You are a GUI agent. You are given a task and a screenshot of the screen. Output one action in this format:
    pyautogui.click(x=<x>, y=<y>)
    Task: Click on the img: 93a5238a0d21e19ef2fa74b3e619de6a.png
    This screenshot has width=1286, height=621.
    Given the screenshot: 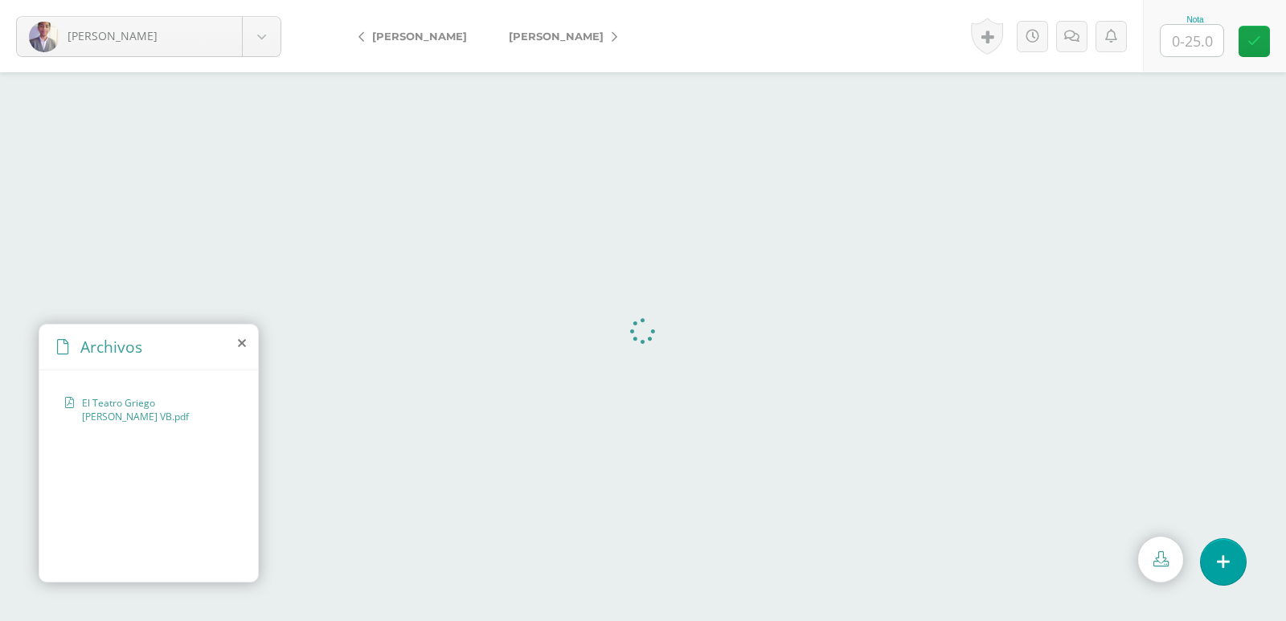 What is the action you would take?
    pyautogui.click(x=44, y=37)
    